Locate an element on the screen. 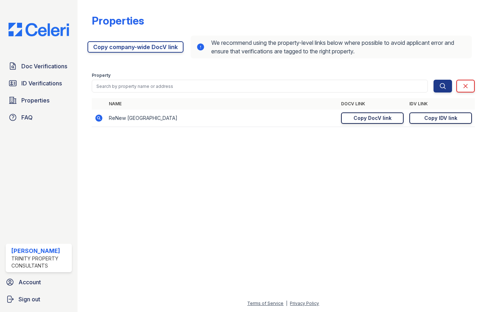  a: Doc Verifications is located at coordinates (39, 66).